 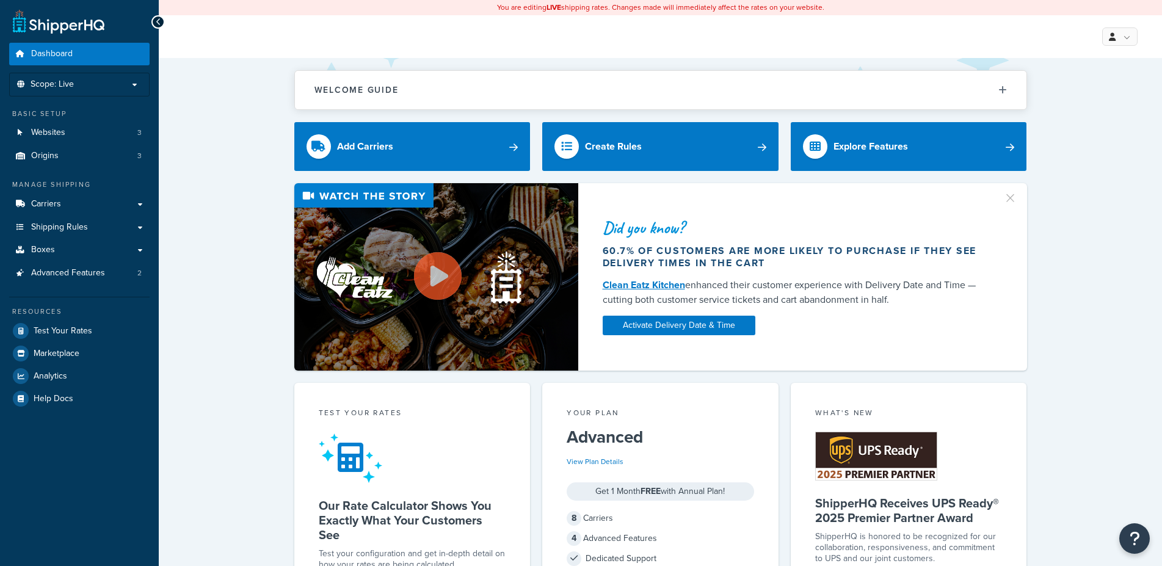 I want to click on a: Test Your Rates, so click(x=79, y=331).